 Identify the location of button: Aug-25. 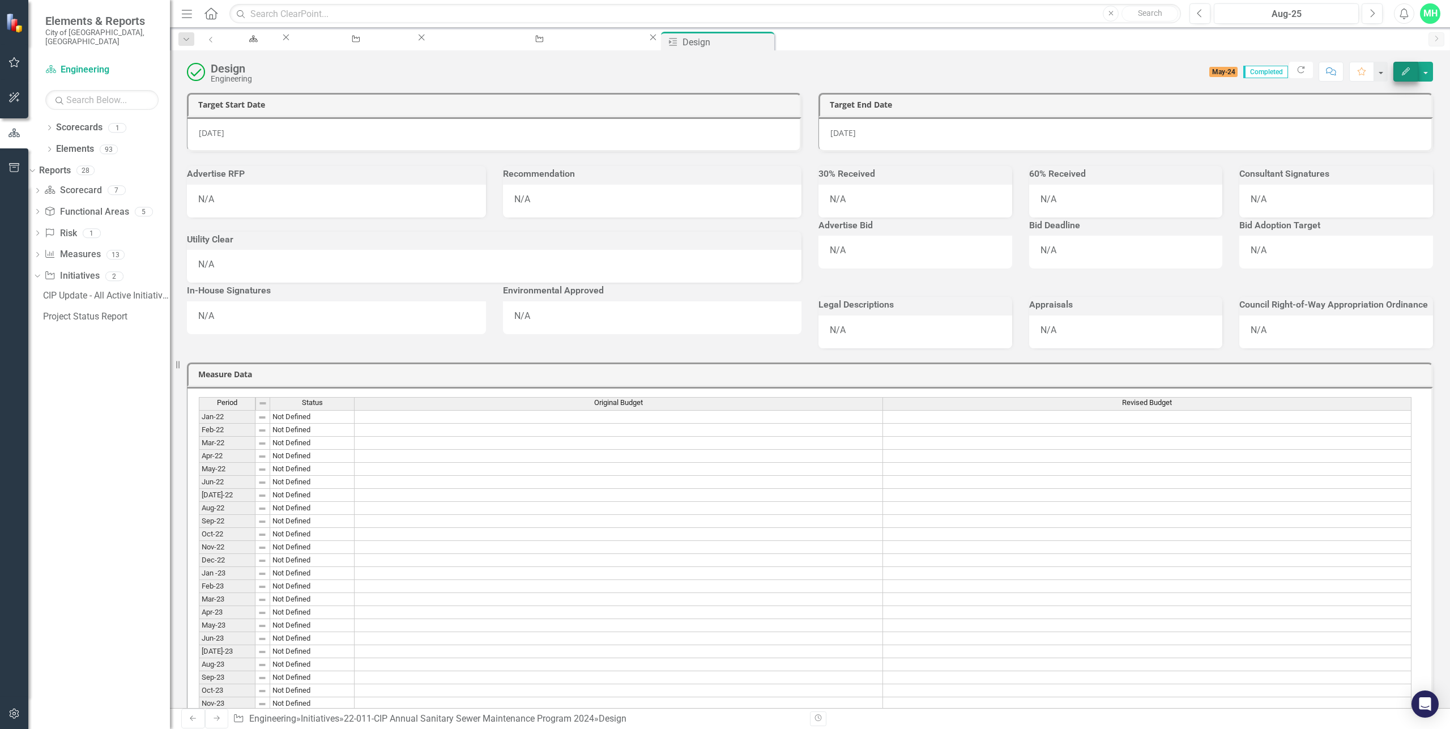
(1287, 14).